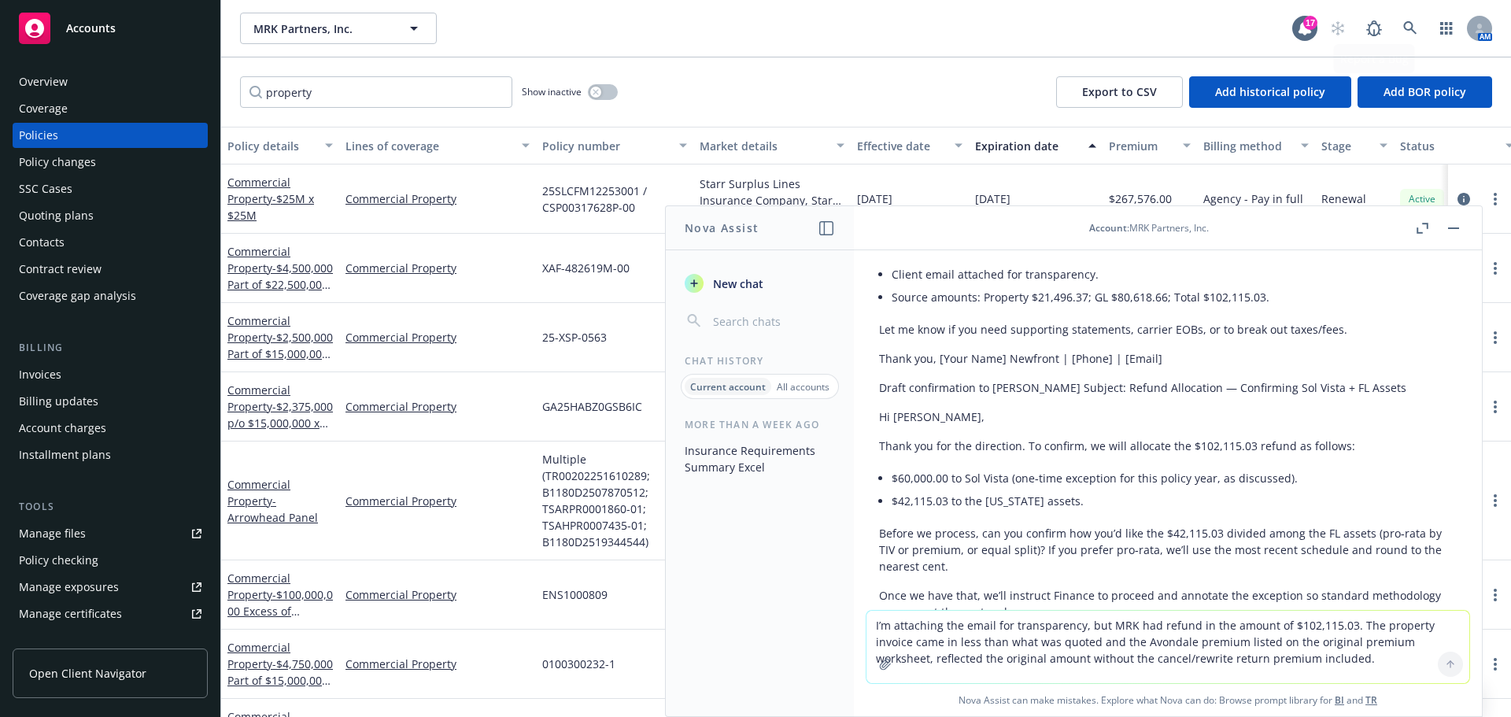  What do you see at coordinates (376, 92) in the screenshot?
I see `input: Filter by keyword...` at bounding box center [376, 92].